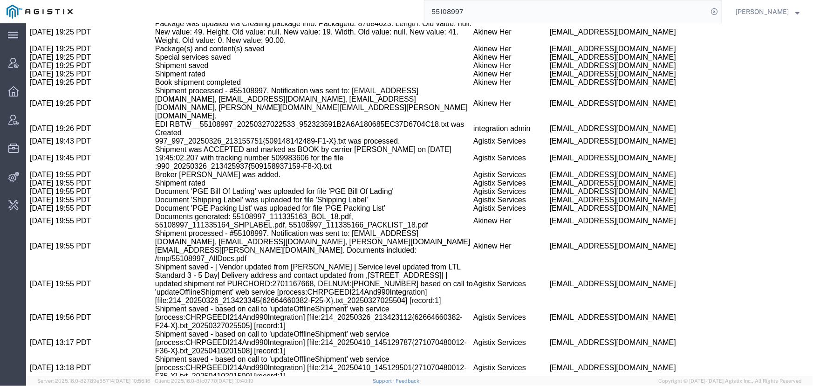 Image resolution: width=813 pixels, height=386 pixels. Describe the element at coordinates (288, 42) in the screenshot. I see `td: Shipment saved` at that location.